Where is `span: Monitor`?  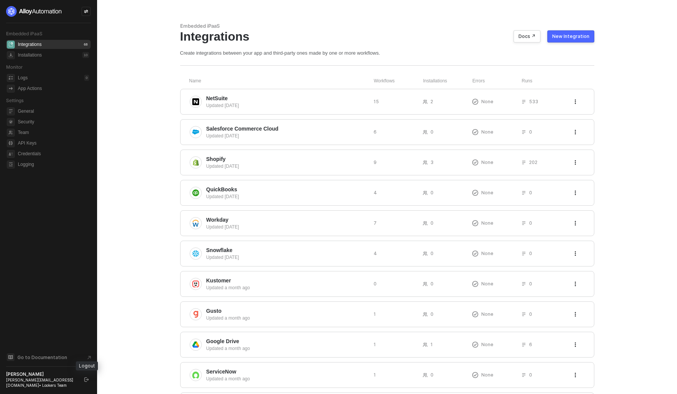 span: Monitor is located at coordinates (14, 67).